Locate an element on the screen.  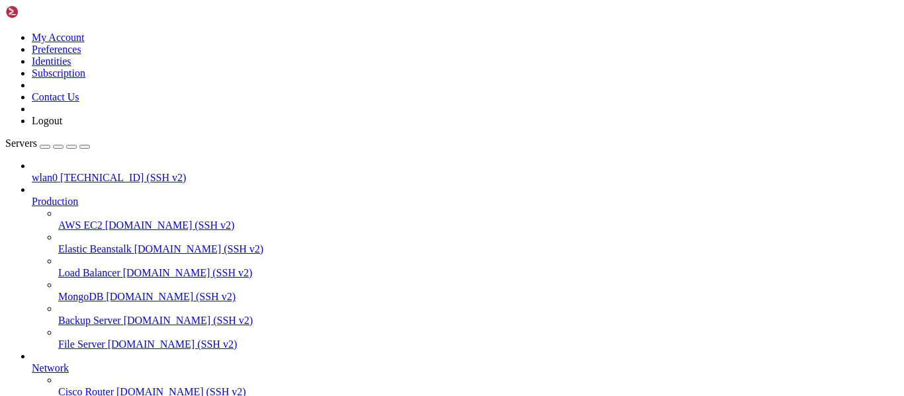
span: Backup Server is located at coordinates (89, 320).